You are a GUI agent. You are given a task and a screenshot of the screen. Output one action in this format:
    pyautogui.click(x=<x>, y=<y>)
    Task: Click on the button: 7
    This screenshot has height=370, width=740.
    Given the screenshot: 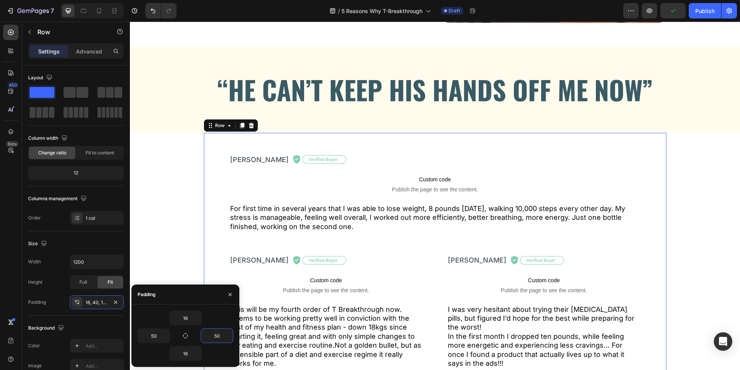 What is the action you would take?
    pyautogui.click(x=30, y=11)
    